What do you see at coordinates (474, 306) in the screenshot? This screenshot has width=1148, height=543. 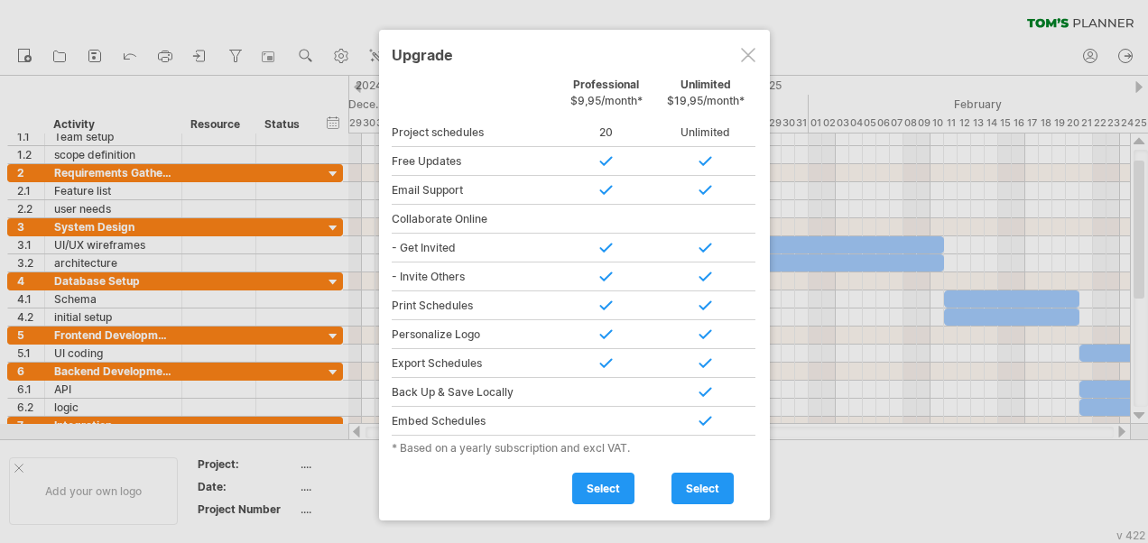 I see `div: Print Schedules` at bounding box center [474, 306].